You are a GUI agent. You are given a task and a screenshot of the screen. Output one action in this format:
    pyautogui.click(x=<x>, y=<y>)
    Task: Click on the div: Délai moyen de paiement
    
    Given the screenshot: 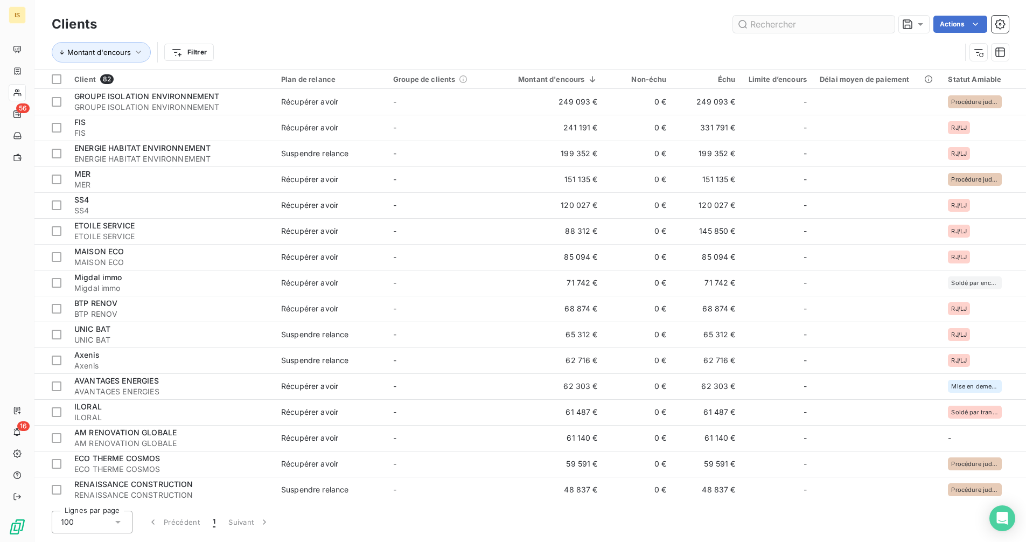 What is the action you would take?
    pyautogui.click(x=877, y=79)
    